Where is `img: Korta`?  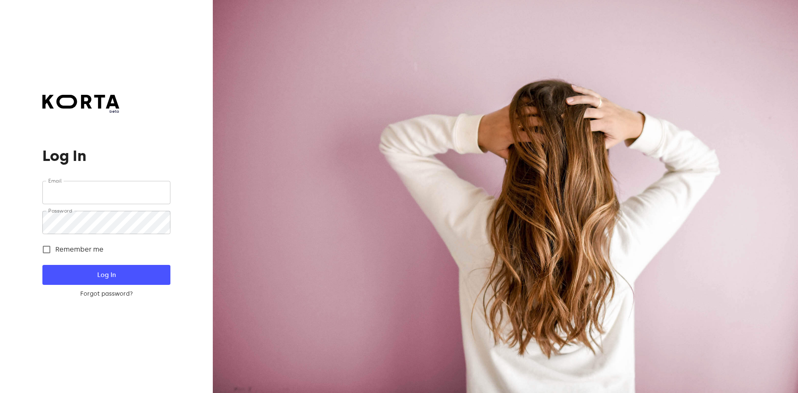
img: Korta is located at coordinates (81, 101).